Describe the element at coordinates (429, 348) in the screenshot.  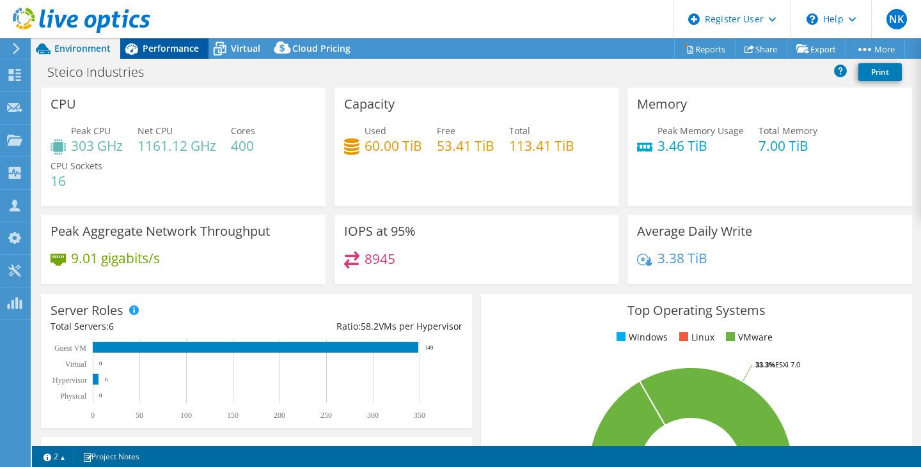
I see `text: 349` at that location.